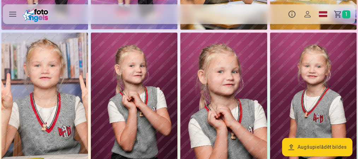 The width and height of the screenshot is (358, 159). What do you see at coordinates (292, 14) in the screenshot?
I see `button: Info` at bounding box center [292, 14].